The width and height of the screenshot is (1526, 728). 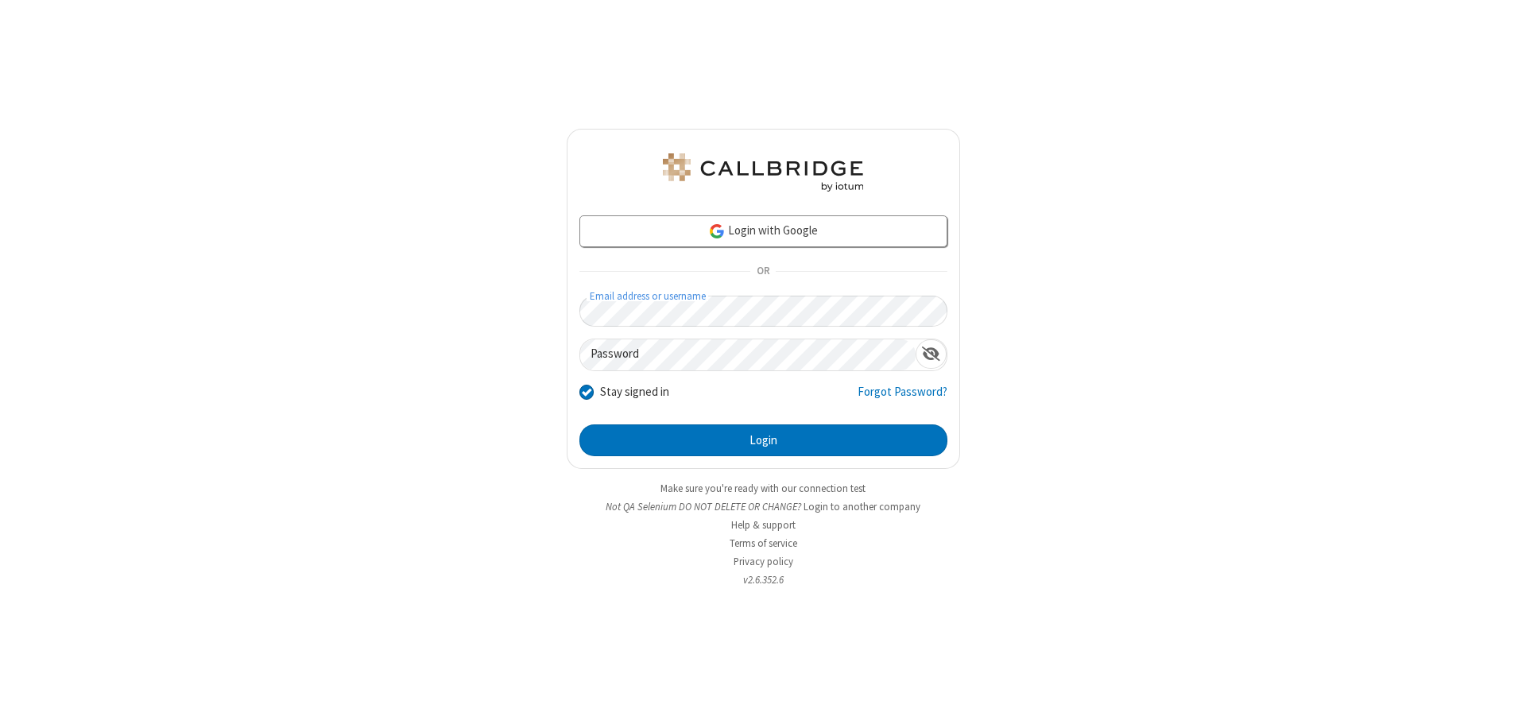 What do you see at coordinates (748, 355) in the screenshot?
I see `input: Password` at bounding box center [748, 355].